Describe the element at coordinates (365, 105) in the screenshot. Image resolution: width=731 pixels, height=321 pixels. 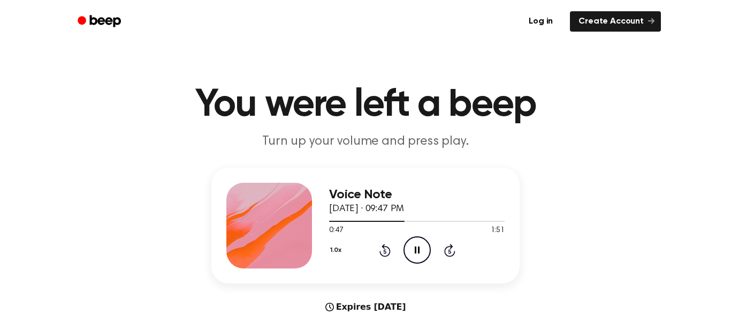
I see `h1: You were left a beep` at that location.